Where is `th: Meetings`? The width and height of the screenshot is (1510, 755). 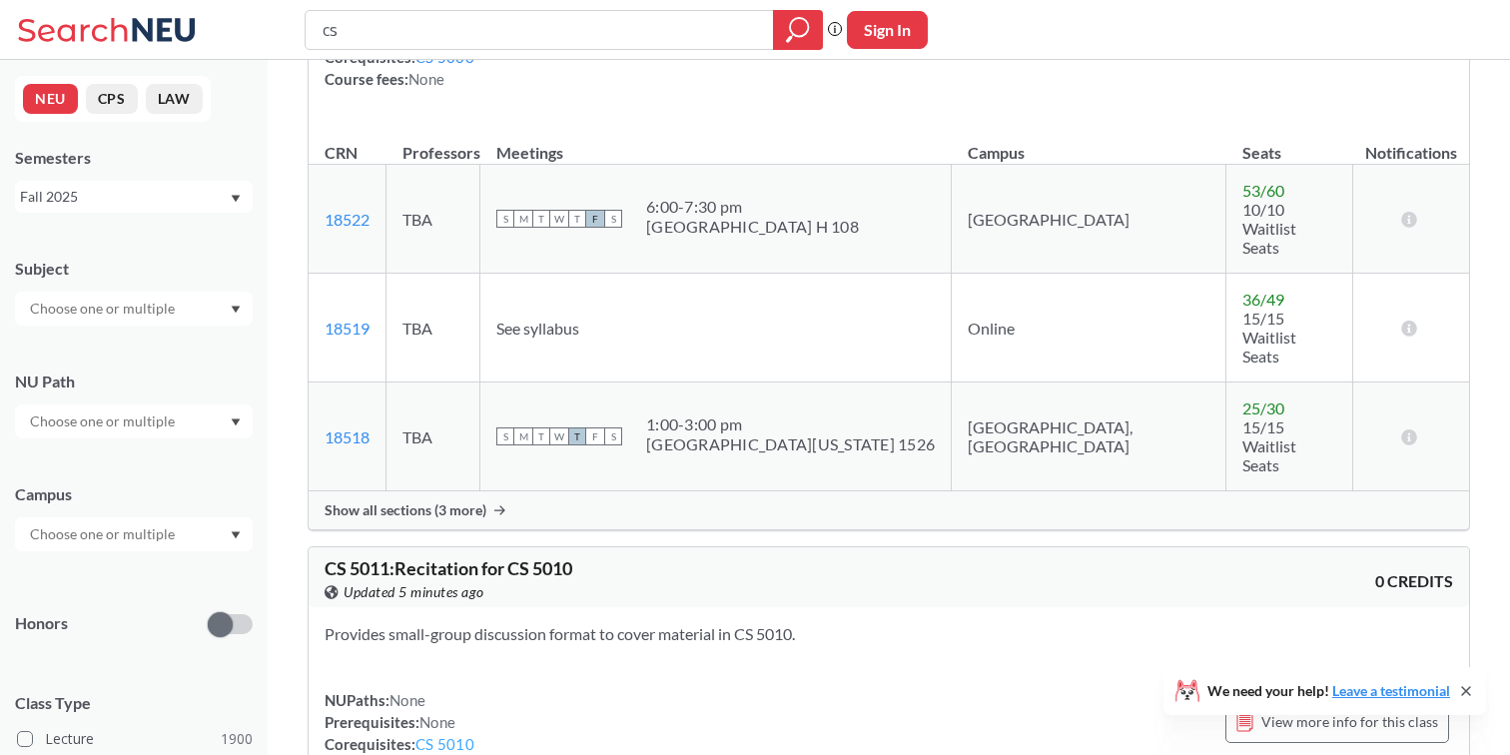 th: Meetings is located at coordinates (716, 143).